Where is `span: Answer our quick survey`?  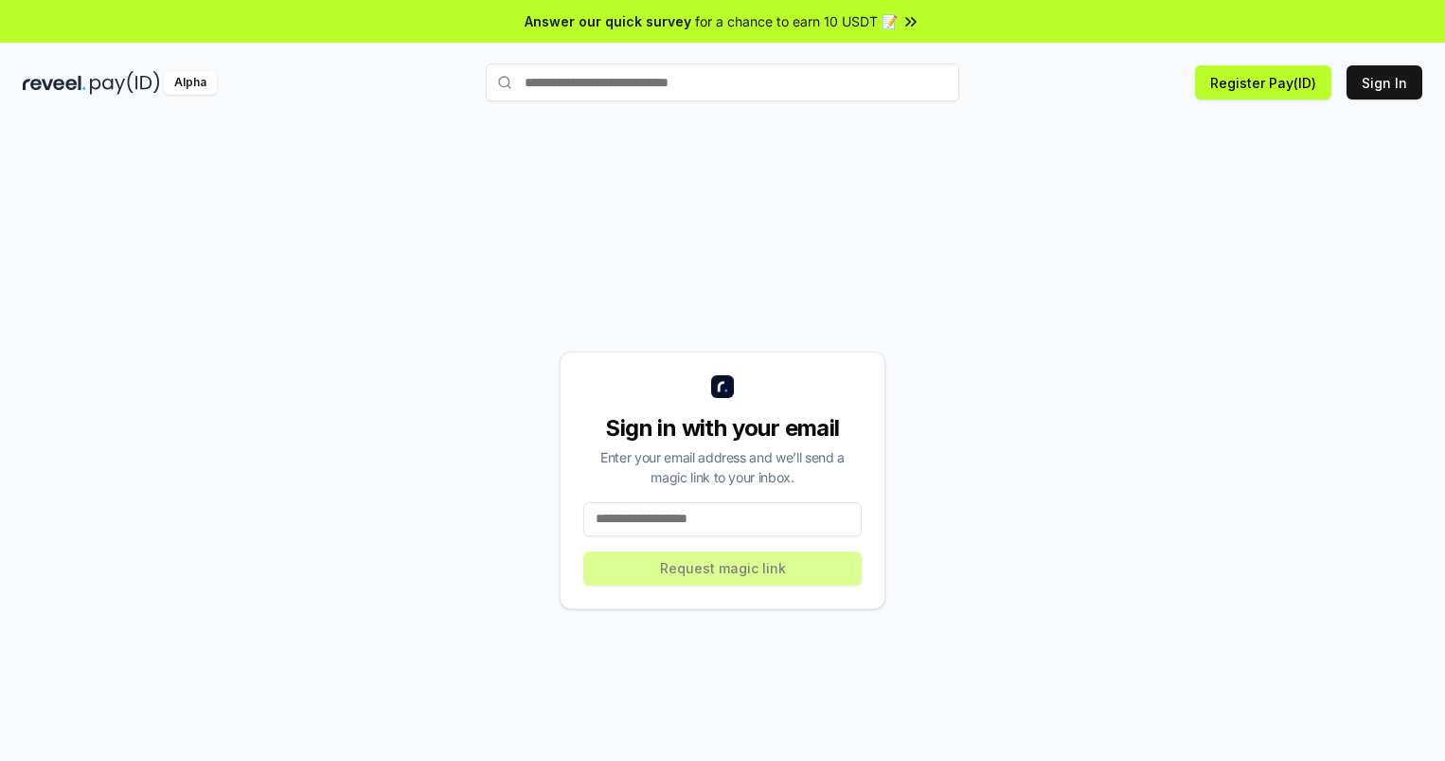
span: Answer our quick survey is located at coordinates (608, 21).